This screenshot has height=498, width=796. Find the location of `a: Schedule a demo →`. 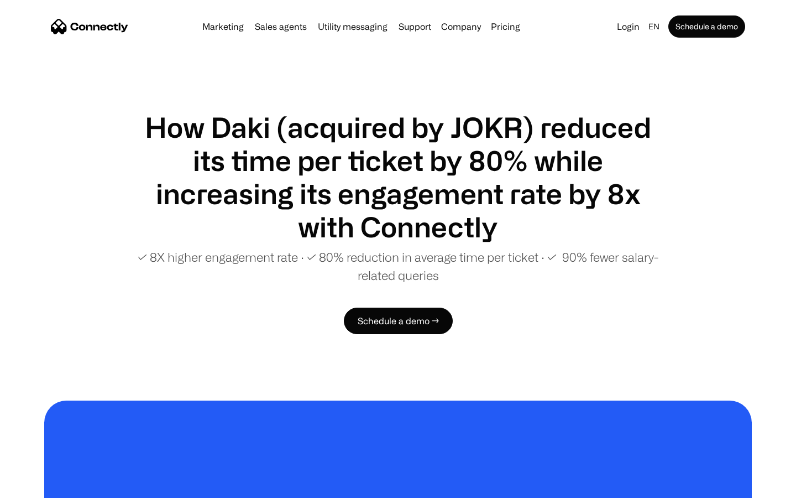

a: Schedule a demo → is located at coordinates (398, 321).